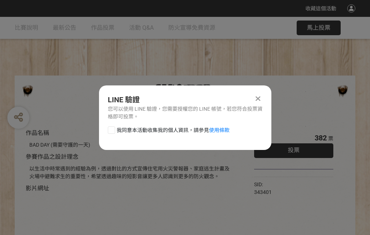 The image size is (370, 235). What do you see at coordinates (26, 27) in the screenshot?
I see `span: 比賽說明` at bounding box center [26, 27].